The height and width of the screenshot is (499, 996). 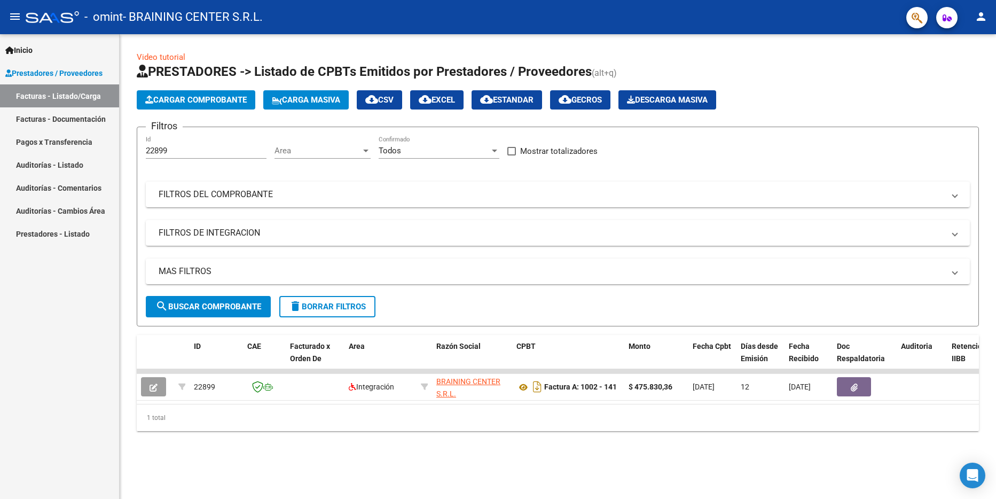 What do you see at coordinates (193, 17) in the screenshot?
I see `span: - BRAINING CENTER S.R.L.` at bounding box center [193, 17].